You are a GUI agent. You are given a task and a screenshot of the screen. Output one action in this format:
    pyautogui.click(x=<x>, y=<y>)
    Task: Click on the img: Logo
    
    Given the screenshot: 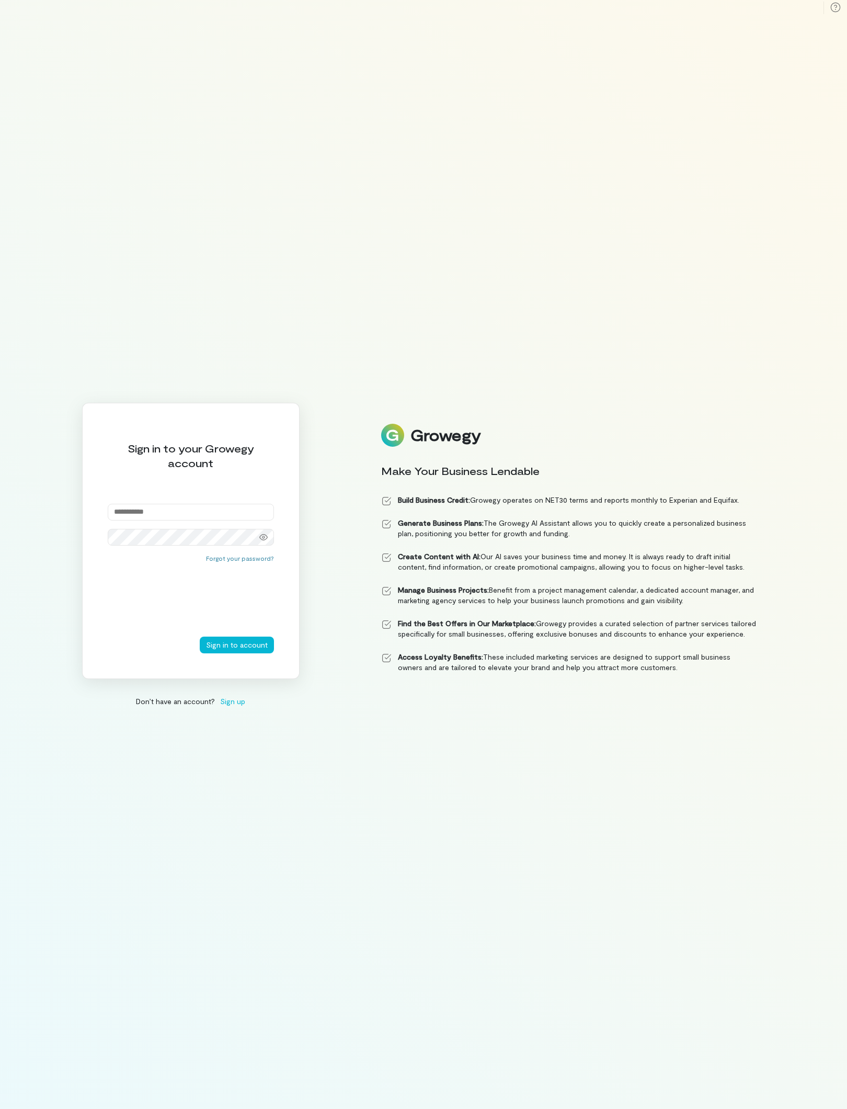 What is the action you would take?
    pyautogui.click(x=393, y=435)
    